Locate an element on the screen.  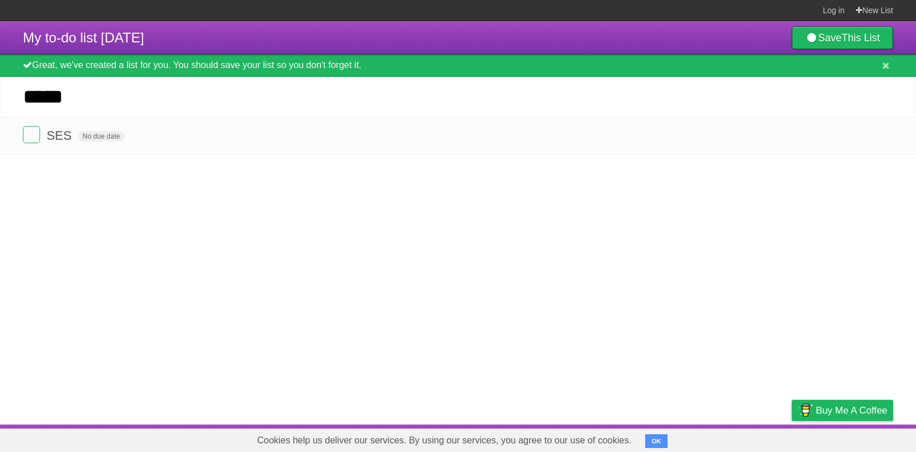
a: Developers is located at coordinates (700, 438).